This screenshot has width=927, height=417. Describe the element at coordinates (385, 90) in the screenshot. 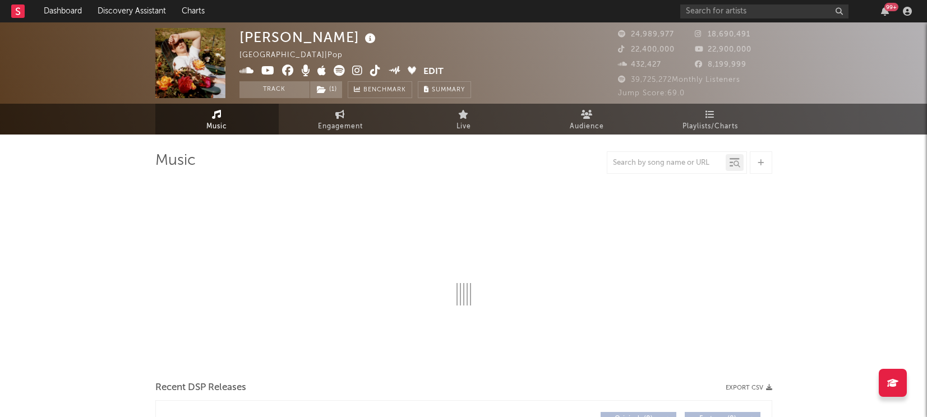

I see `span: Benchmark` at that location.